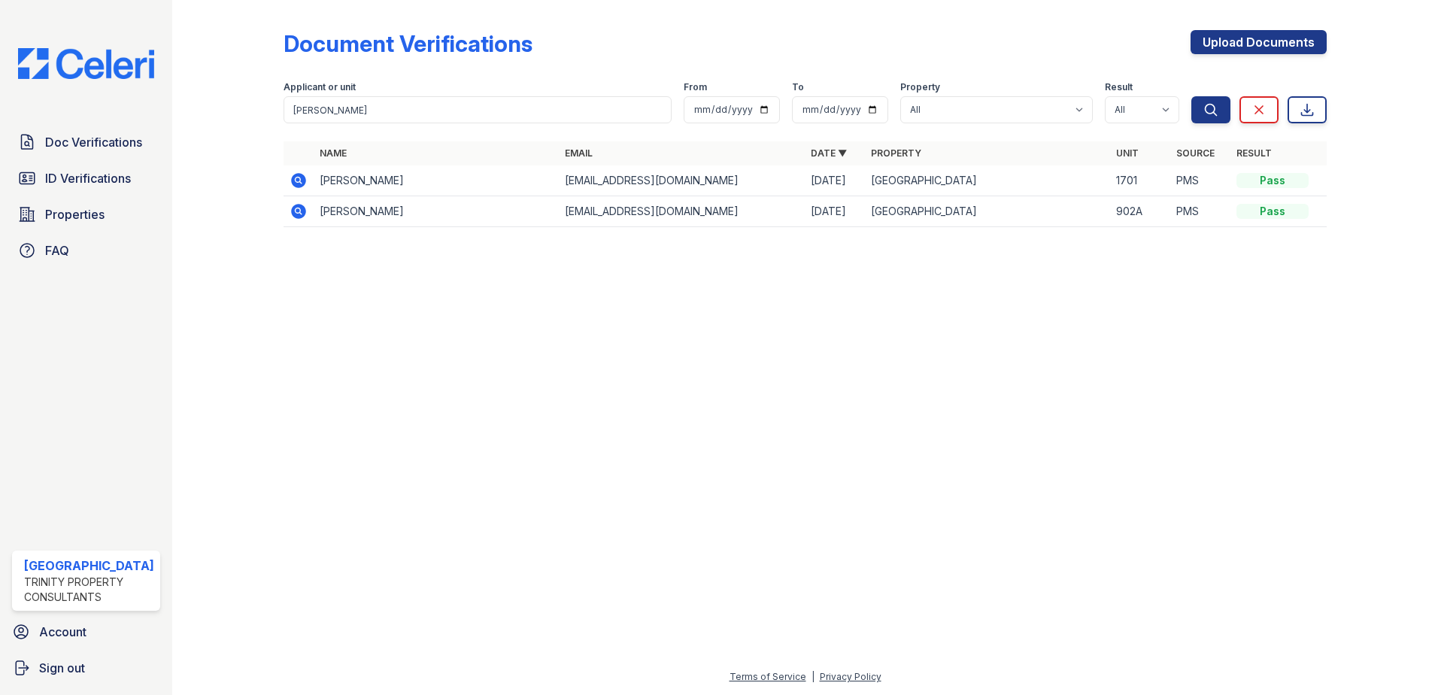  I want to click on a: Email, so click(578, 153).